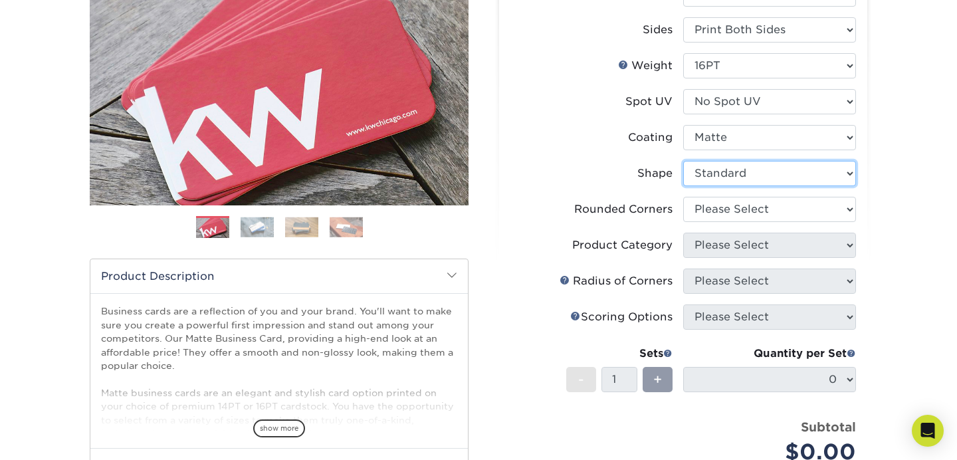 The height and width of the screenshot is (460, 957). What do you see at coordinates (828, 427) in the screenshot?
I see `strong: Subtotal` at bounding box center [828, 427].